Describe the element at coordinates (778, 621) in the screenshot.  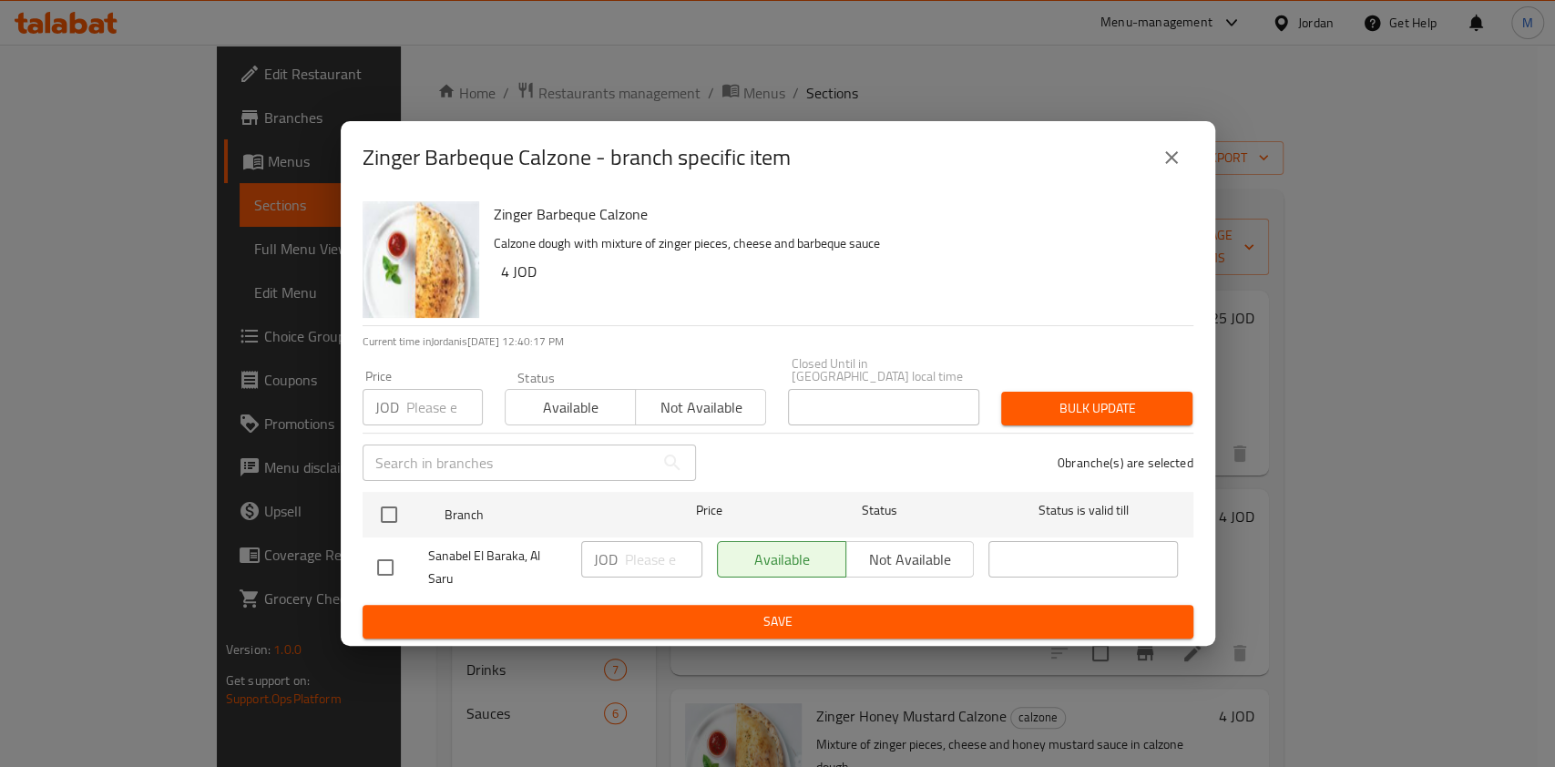
I see `button: Save` at that location.